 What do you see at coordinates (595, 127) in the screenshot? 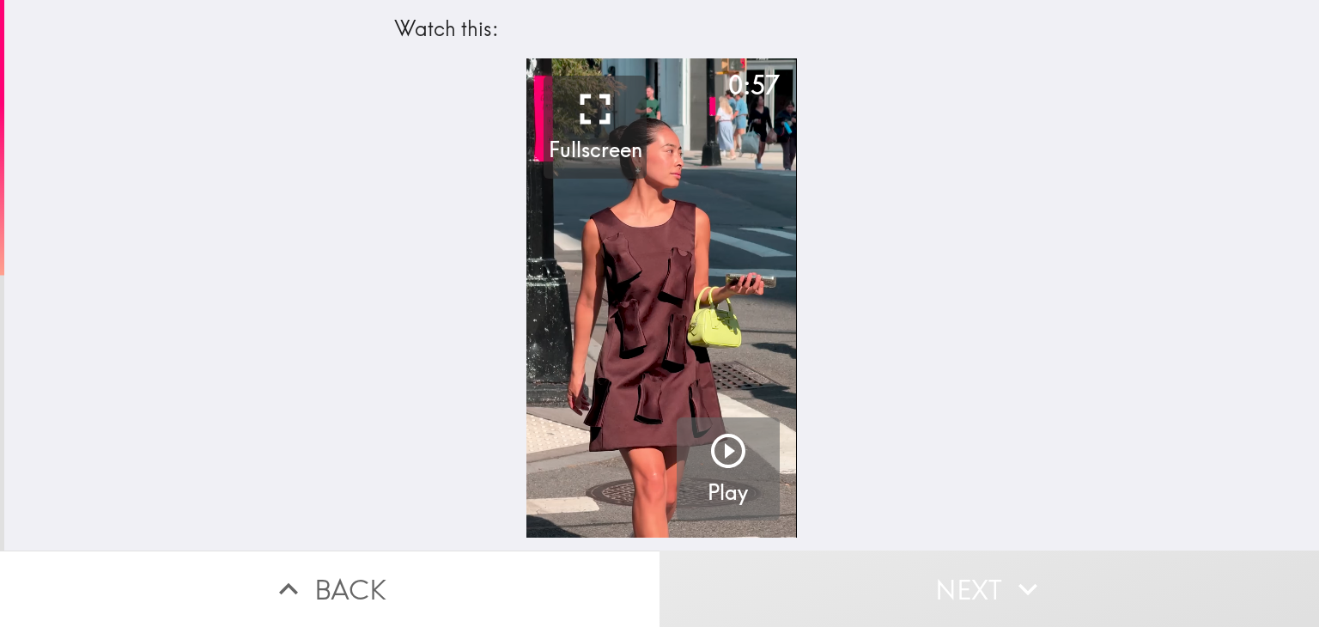
I see `button: Fullscreen` at bounding box center [595, 127].